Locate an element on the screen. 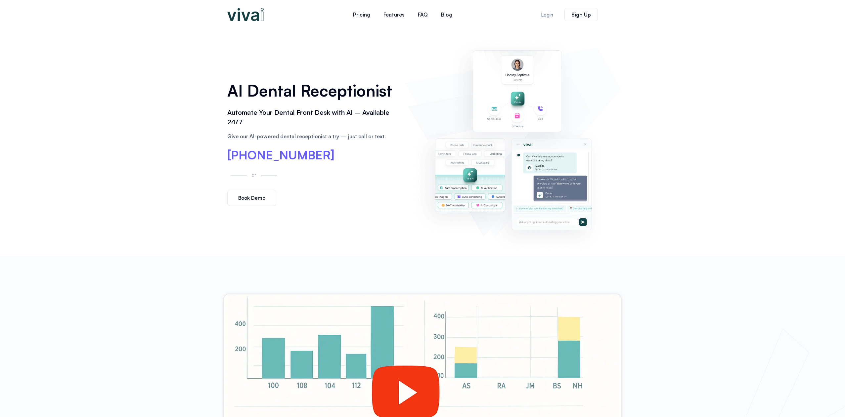 The width and height of the screenshot is (845, 417). h2: Automate Your Dental Front Desk with AI – Available 24/7 is located at coordinates (313, 117).